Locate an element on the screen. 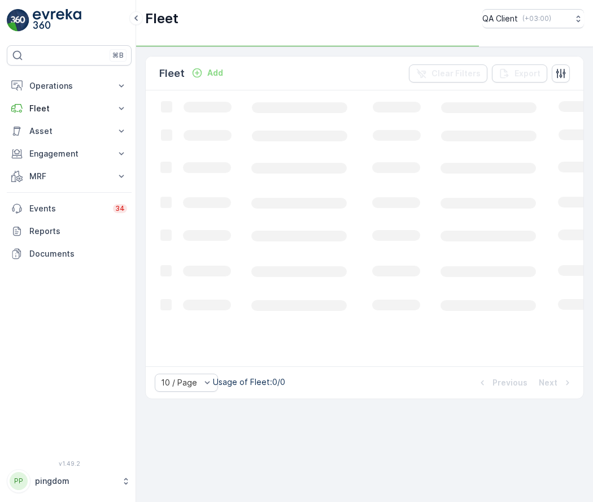 This screenshot has width=593, height=502. div: PP is located at coordinates (19, 481).